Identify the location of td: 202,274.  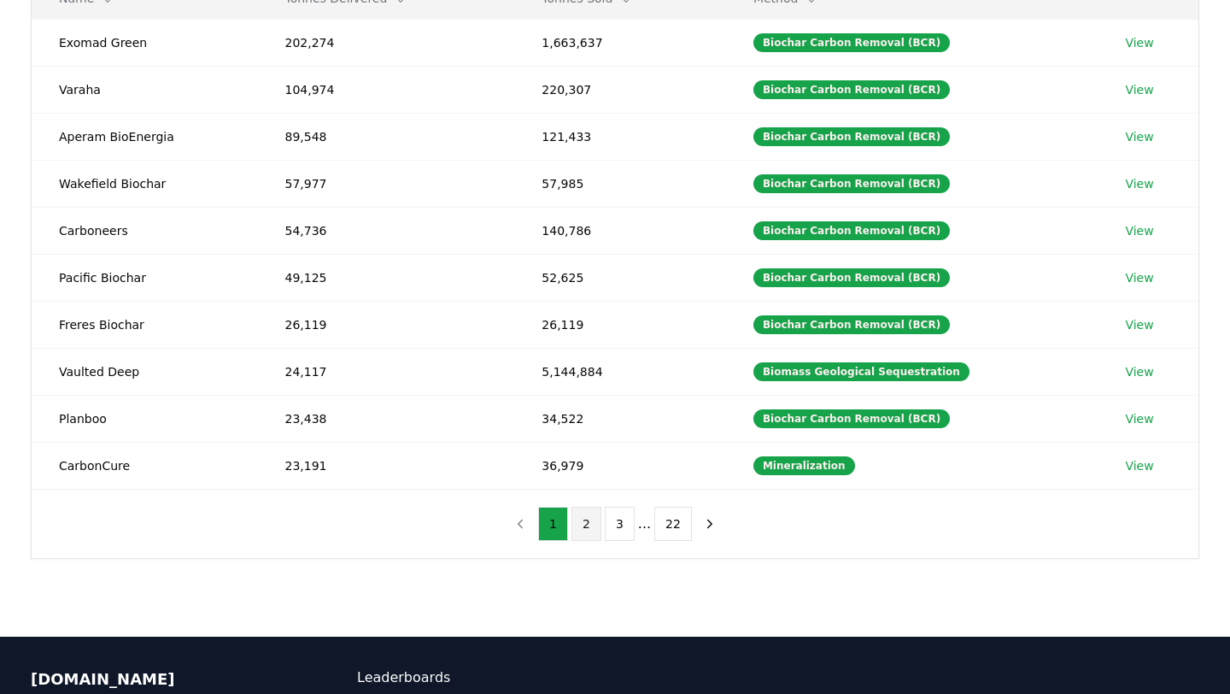
(385, 42).